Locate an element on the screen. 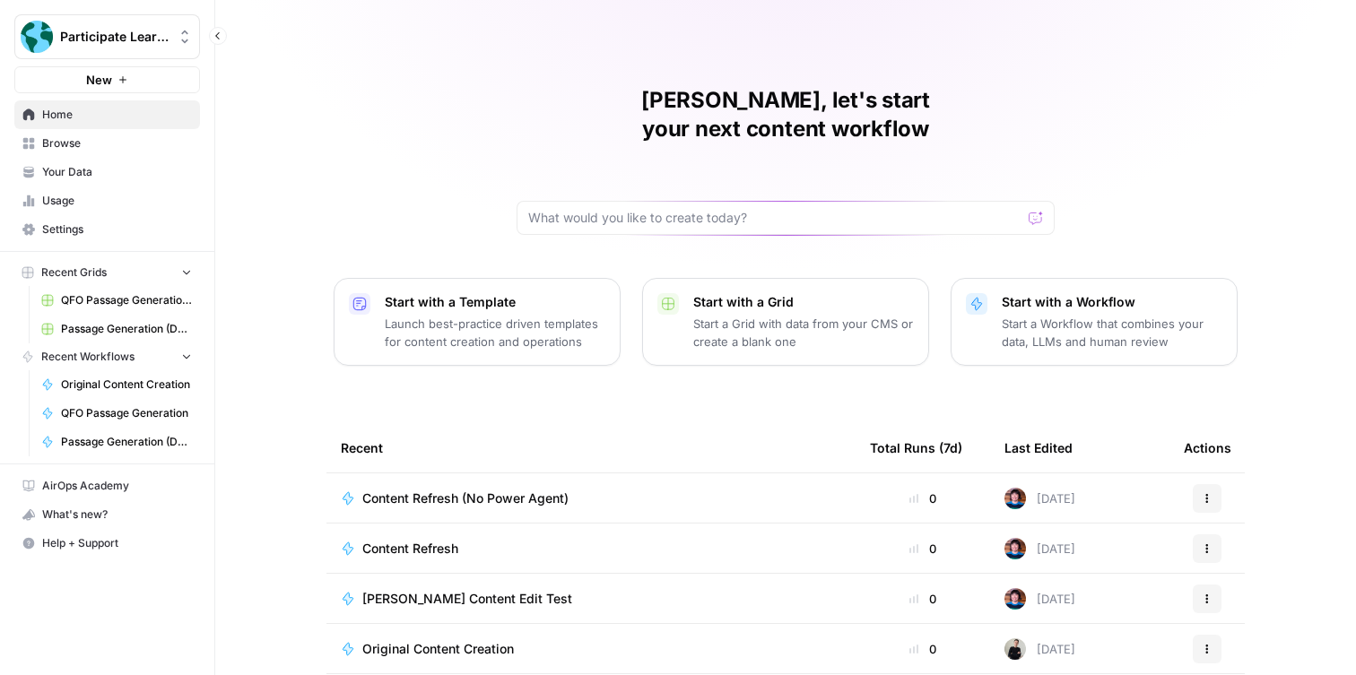 This screenshot has height=675, width=1356. span: QFO Passage Generation Grid is located at coordinates (126, 300).